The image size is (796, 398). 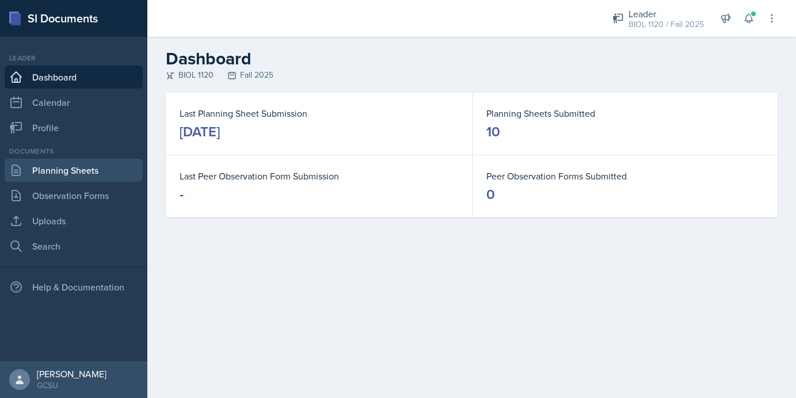 I want to click on dt: Planning Sheets Submitted, so click(x=625, y=113).